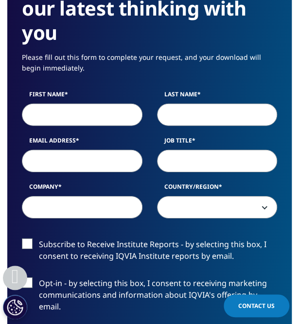  Describe the element at coordinates (15, 307) in the screenshot. I see `button: Cookies Settings` at that location.